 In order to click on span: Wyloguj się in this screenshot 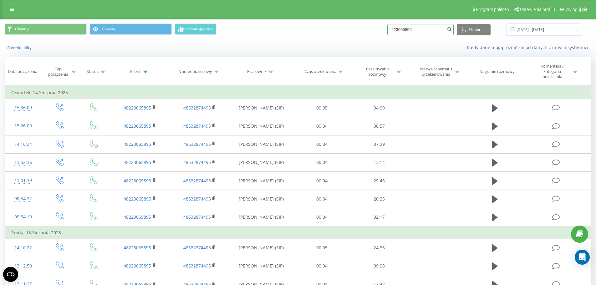, I will do `click(576, 9)`.